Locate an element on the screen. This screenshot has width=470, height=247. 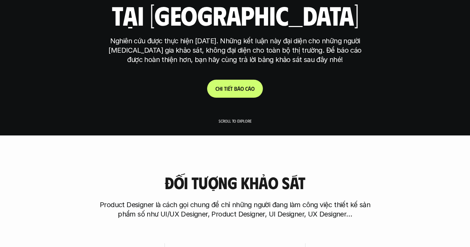
h3: Đối tượng khảo sát is located at coordinates (235, 182).